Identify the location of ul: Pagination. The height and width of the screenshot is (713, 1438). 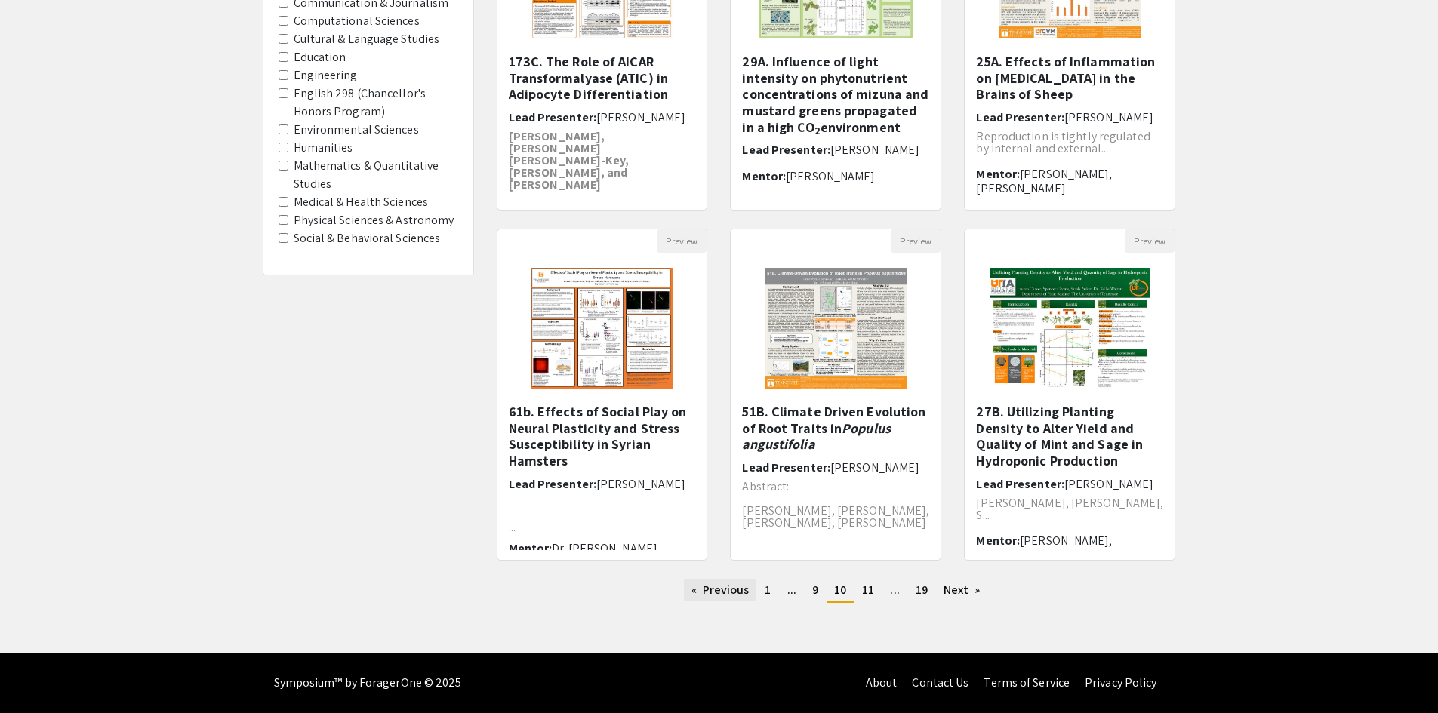
(836, 591).